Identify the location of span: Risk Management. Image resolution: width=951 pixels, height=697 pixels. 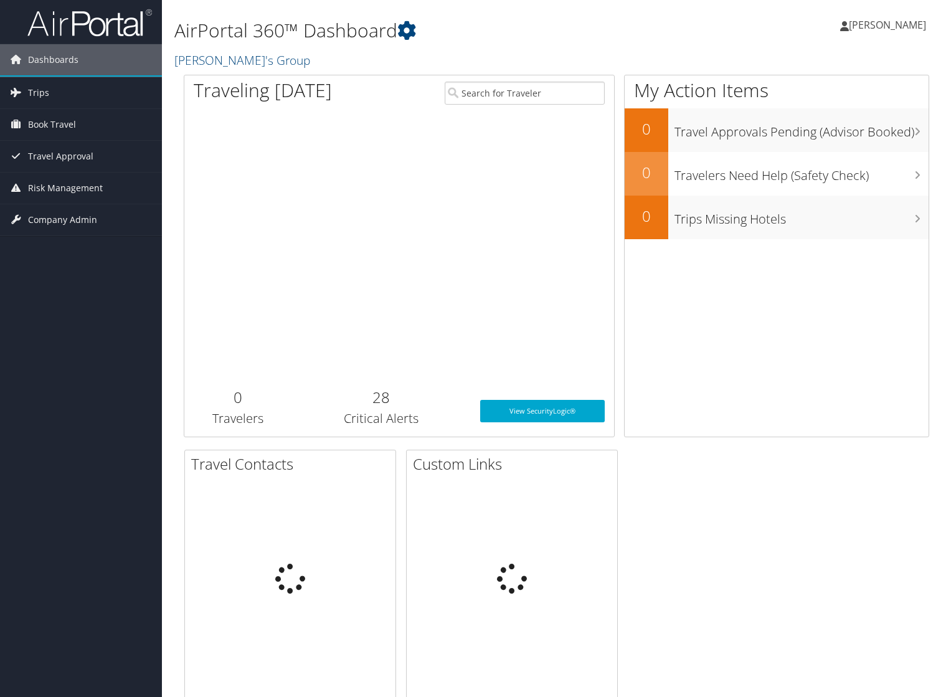
(65, 188).